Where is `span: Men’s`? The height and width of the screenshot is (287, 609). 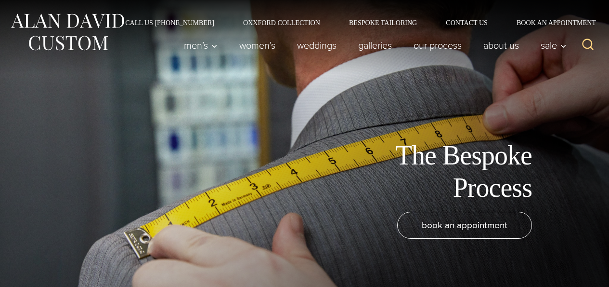
span: Men’s is located at coordinates (201, 45).